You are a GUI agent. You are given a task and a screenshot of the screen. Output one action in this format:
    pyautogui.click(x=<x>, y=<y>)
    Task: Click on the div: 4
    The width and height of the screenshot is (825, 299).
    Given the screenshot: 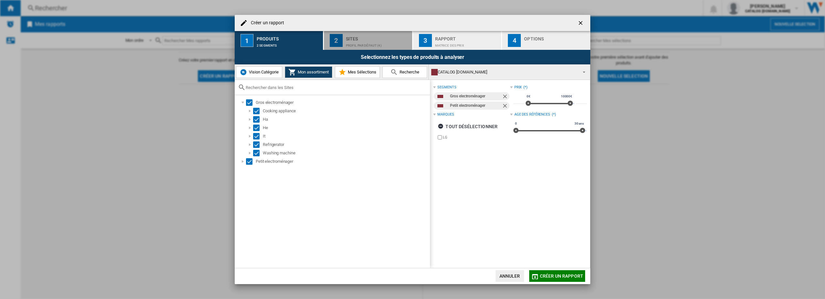 What is the action you would take?
    pyautogui.click(x=514, y=40)
    